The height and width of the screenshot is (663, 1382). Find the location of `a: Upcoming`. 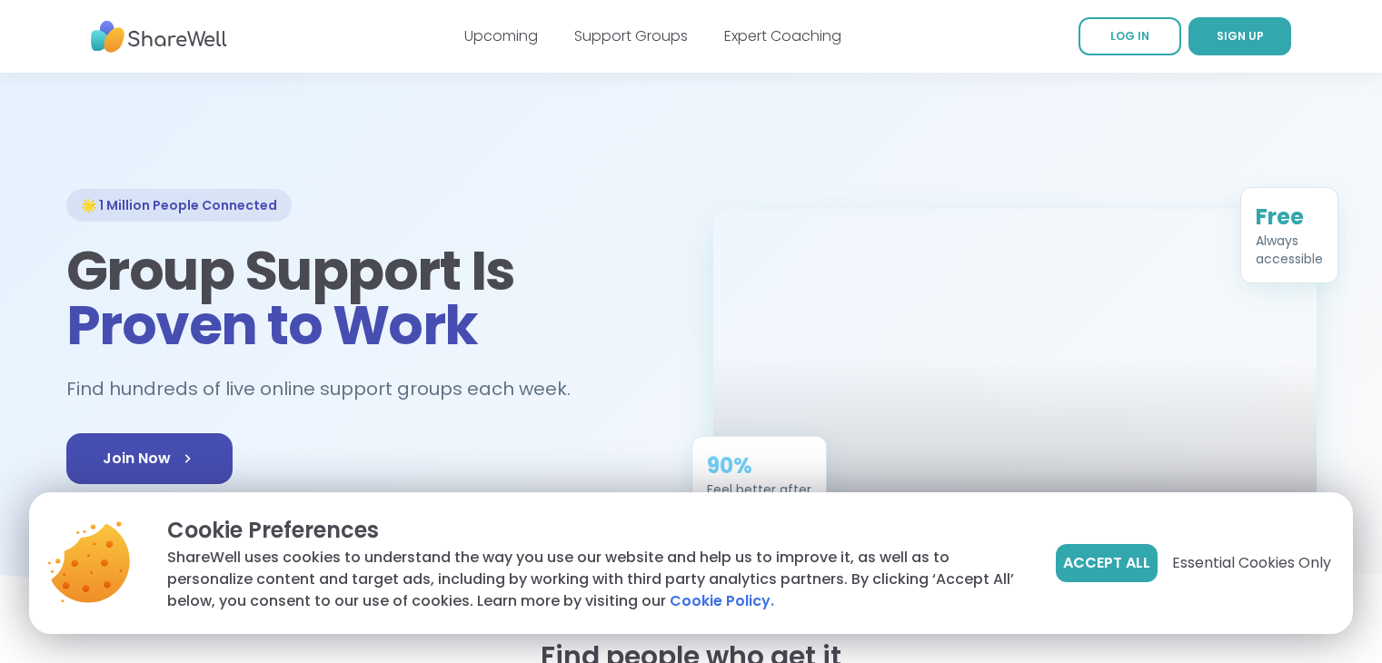

a: Upcoming is located at coordinates (501, 35).